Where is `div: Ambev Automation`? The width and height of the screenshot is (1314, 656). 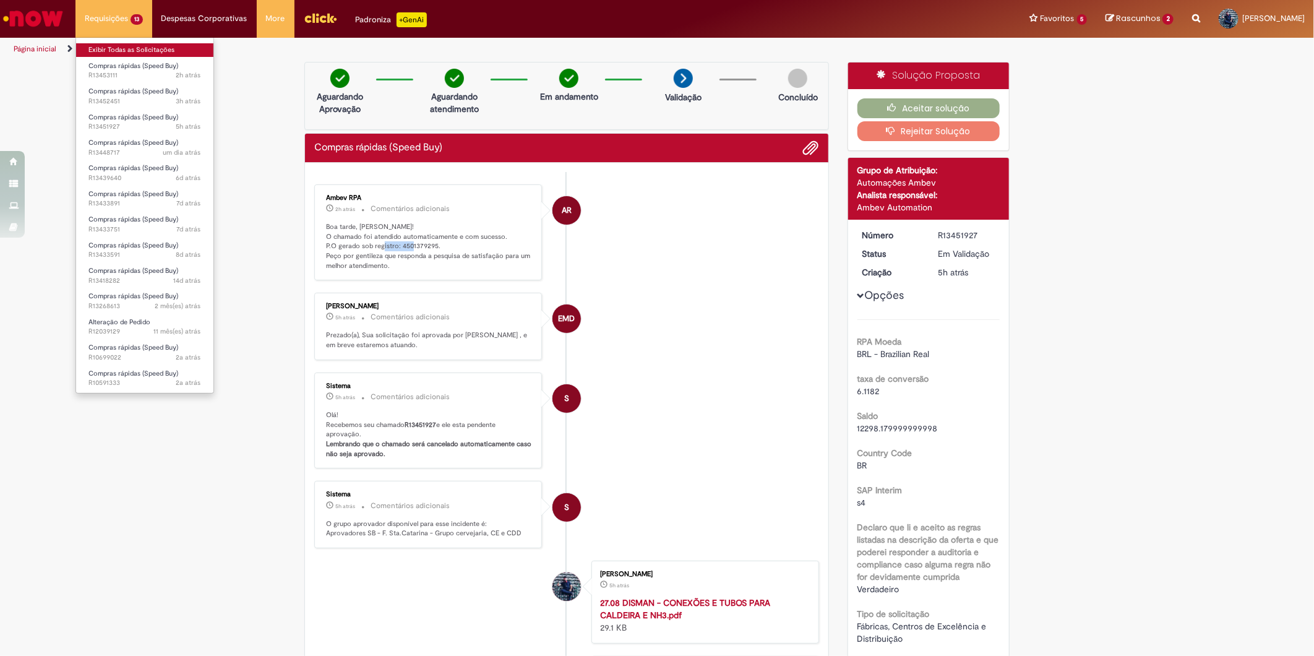
div: Ambev Automation is located at coordinates (928, 207).